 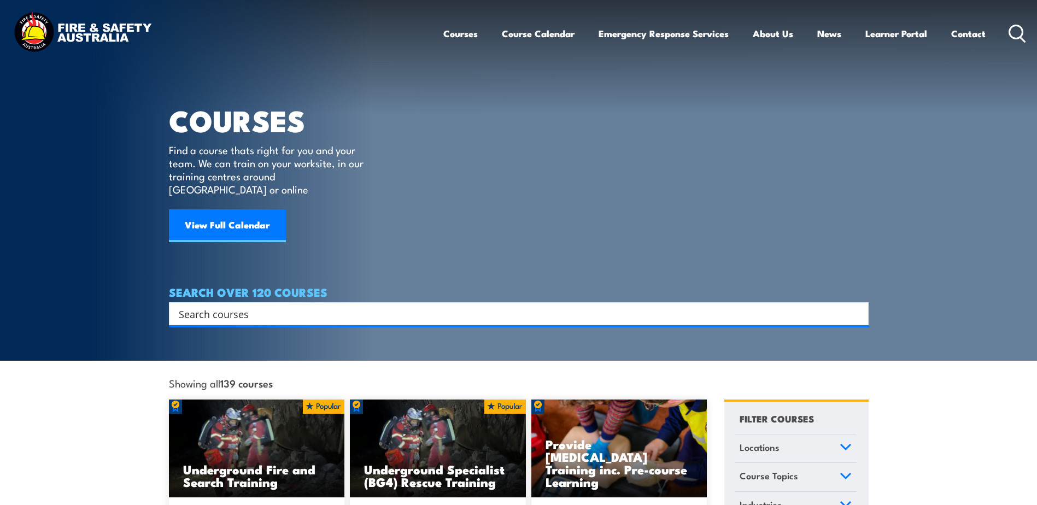 I want to click on span: Showing all, so click(x=221, y=383).